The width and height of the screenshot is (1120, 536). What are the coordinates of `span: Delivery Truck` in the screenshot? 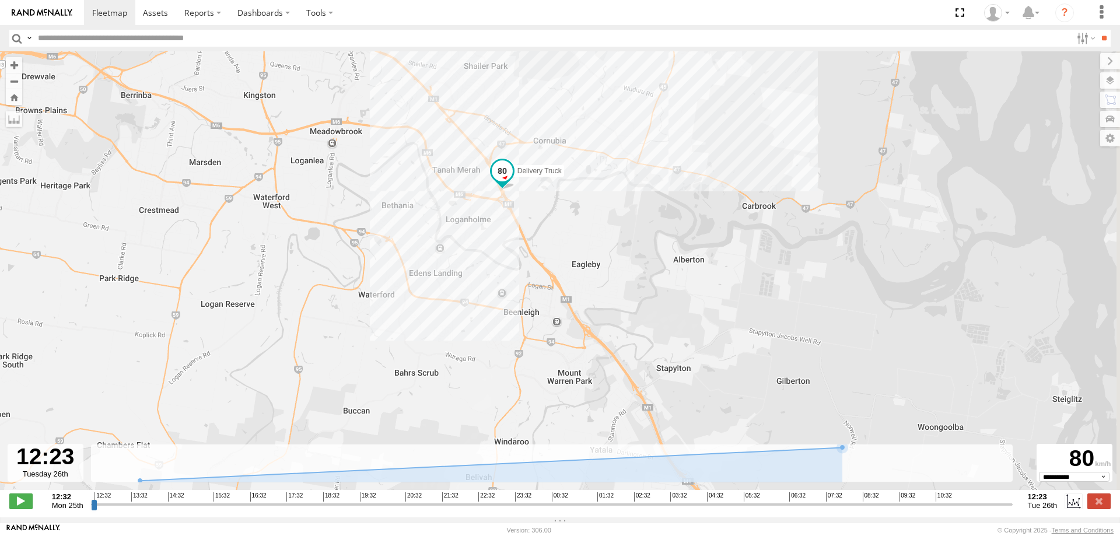 It's located at (540, 171).